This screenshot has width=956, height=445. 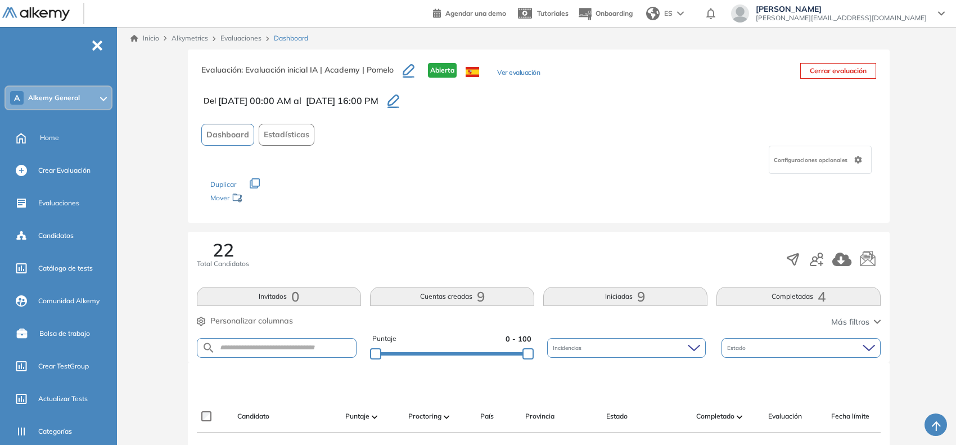 I want to click on div: Mover, so click(x=266, y=198).